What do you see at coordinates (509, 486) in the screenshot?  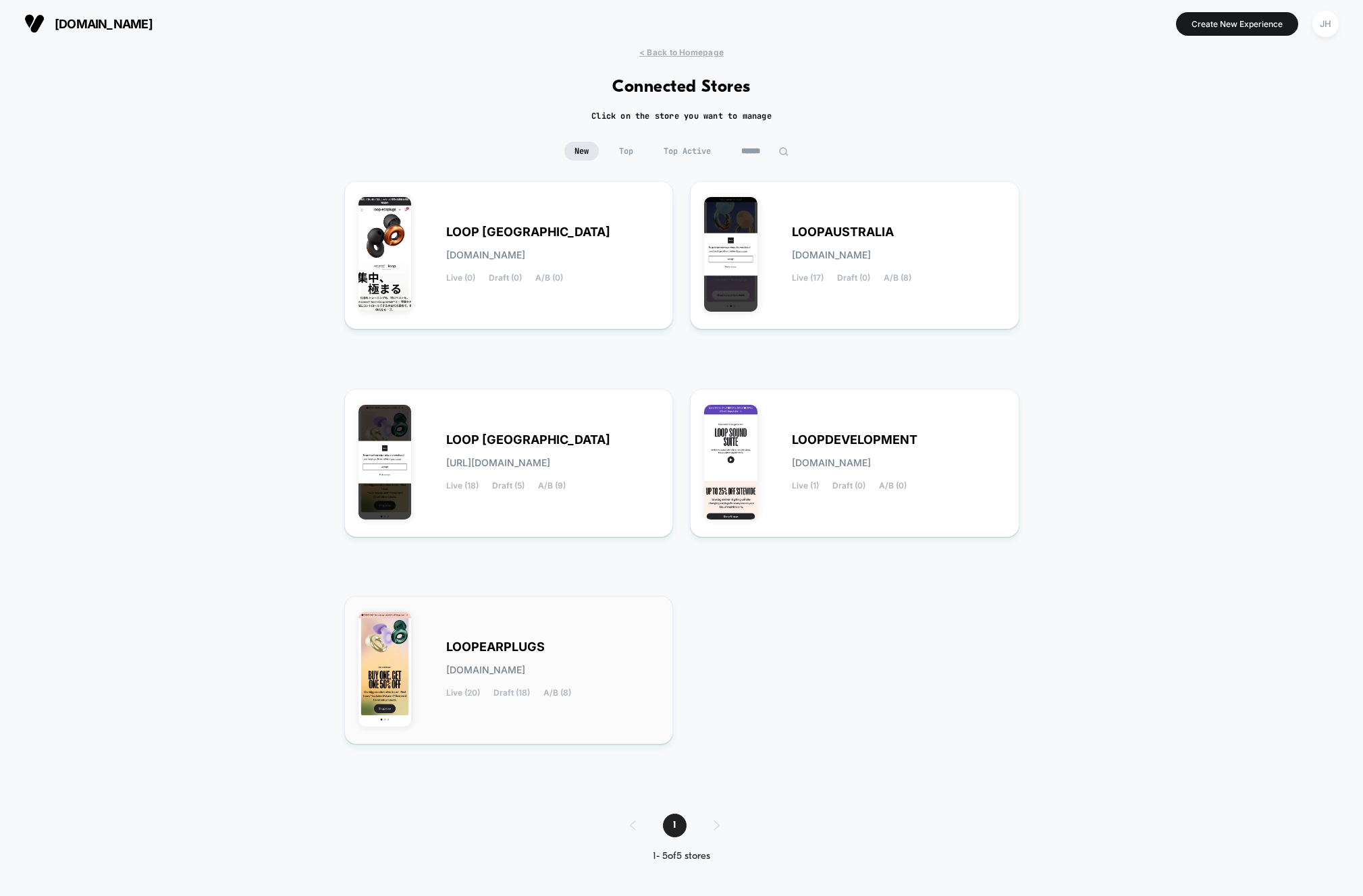 I see `span: Draft (5)` at bounding box center [509, 486].